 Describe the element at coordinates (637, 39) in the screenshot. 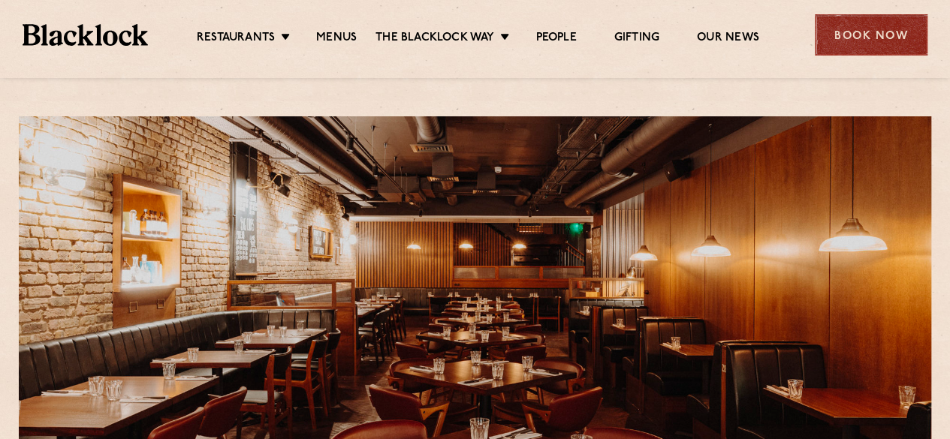

I see `a: Gifting` at that location.